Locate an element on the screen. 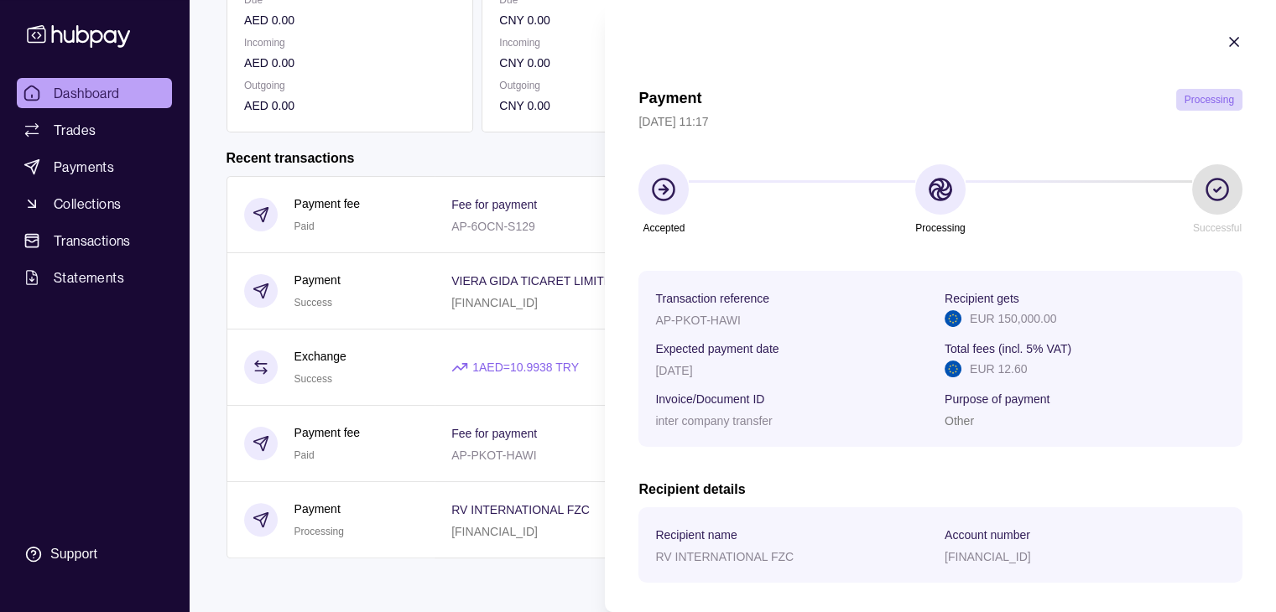 This screenshot has height=612, width=1276. p: Recipient gets is located at coordinates (982, 299).